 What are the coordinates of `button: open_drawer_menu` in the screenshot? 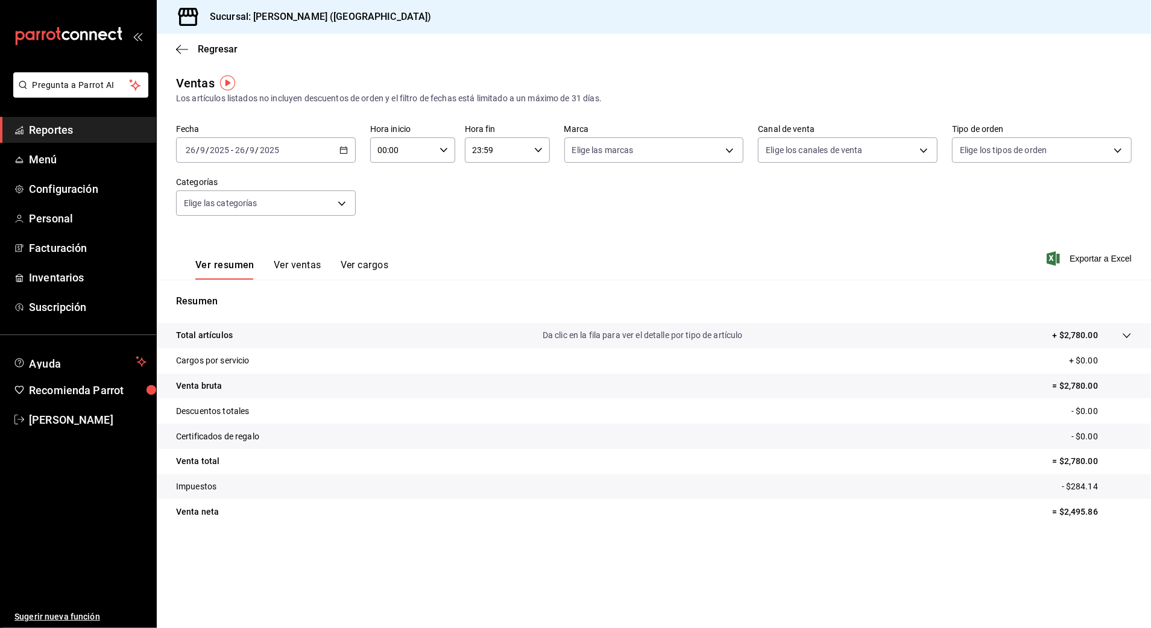 It's located at (137, 36).